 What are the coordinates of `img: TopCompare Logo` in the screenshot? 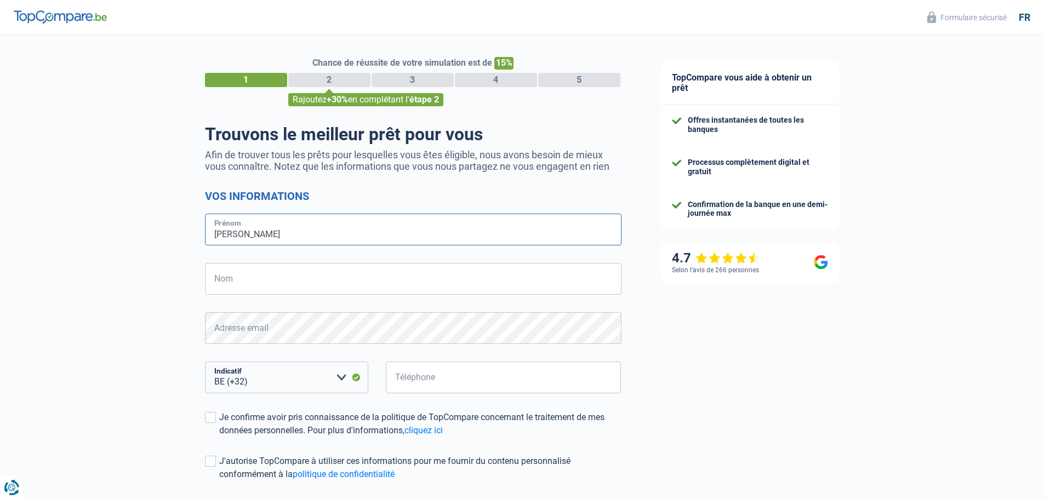 It's located at (60, 17).